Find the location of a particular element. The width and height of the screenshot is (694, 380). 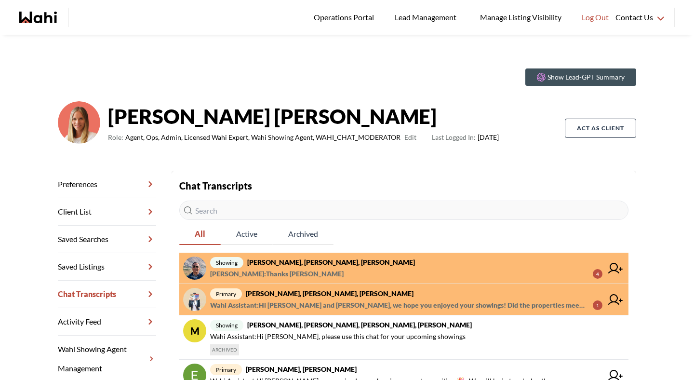

button: Active is located at coordinates (247, 234).